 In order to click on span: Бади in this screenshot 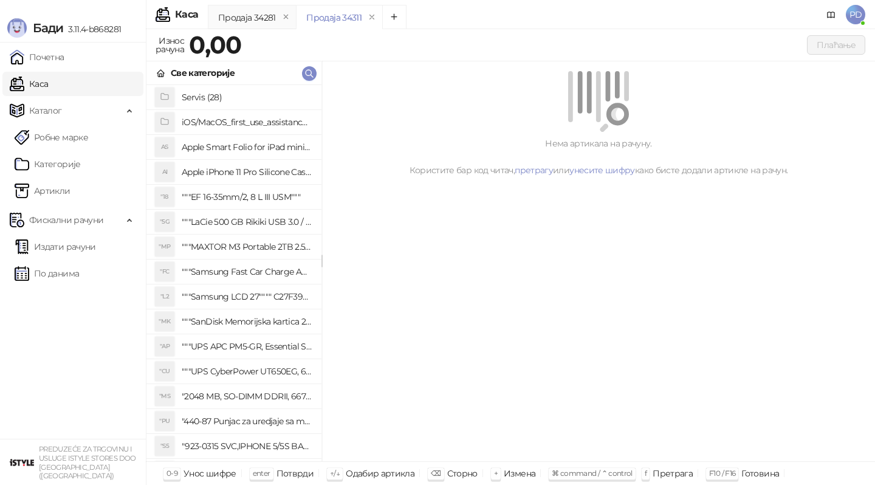, I will do `click(48, 28)`.